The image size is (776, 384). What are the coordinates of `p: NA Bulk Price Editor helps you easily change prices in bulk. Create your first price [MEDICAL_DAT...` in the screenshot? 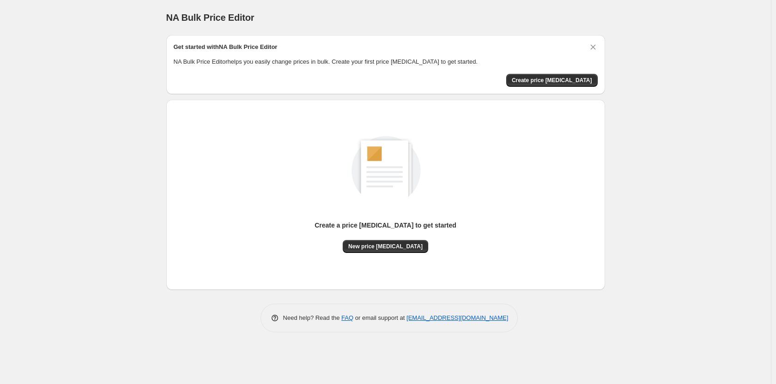 It's located at (386, 62).